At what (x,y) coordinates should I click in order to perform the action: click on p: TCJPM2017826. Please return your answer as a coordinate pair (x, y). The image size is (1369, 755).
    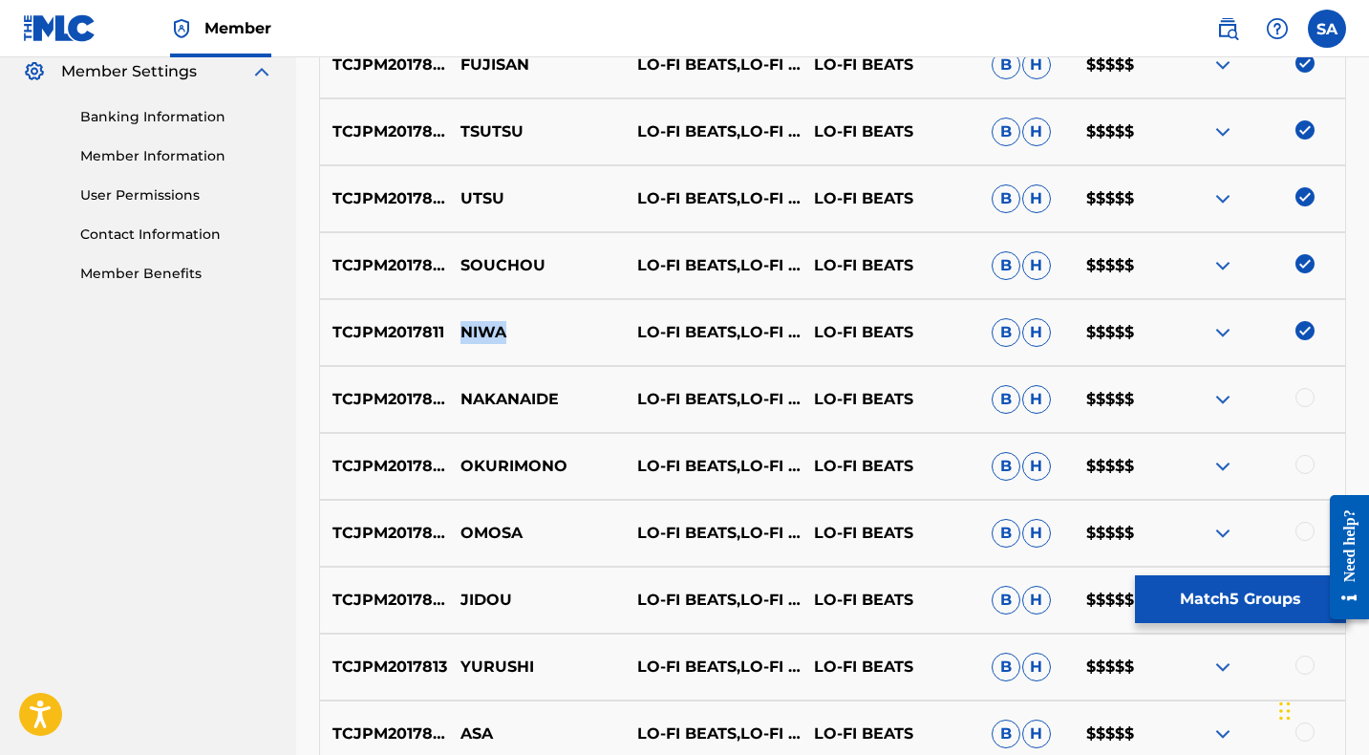
    Looking at the image, I should click on (384, 734).